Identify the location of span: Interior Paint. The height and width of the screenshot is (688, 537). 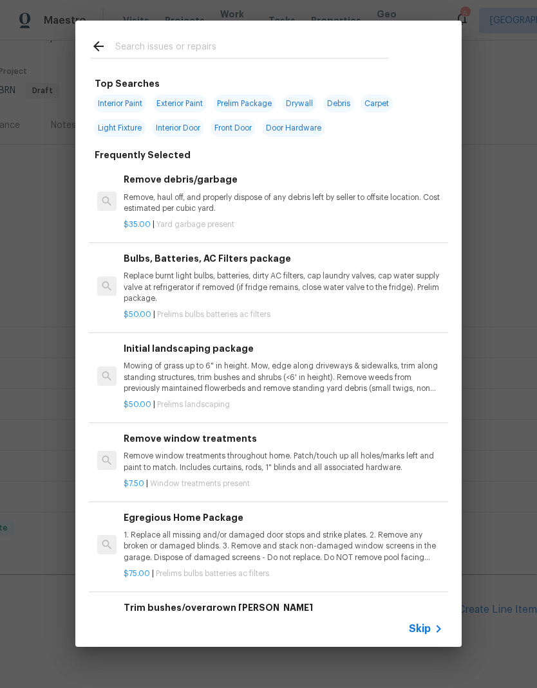
(120, 104).